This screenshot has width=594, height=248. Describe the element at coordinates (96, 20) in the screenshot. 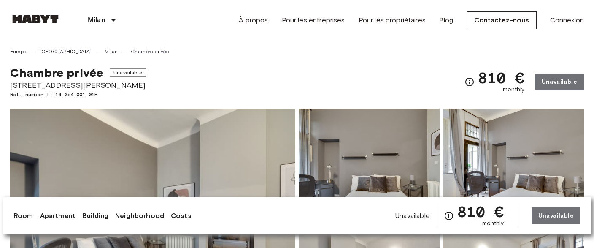

I see `p: Milan` at that location.